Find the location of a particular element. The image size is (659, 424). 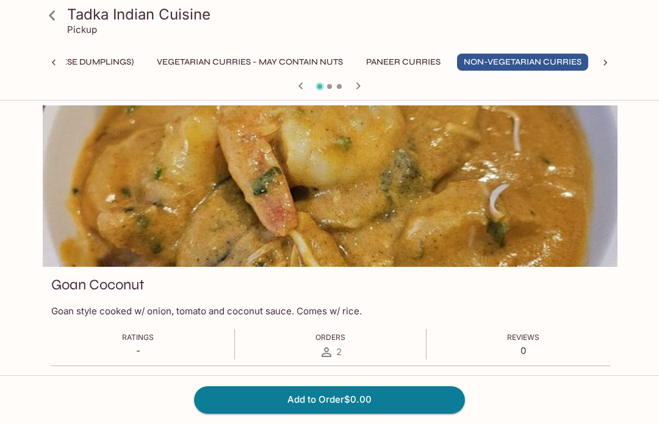

button: Vegetarian Curries - may contain nuts is located at coordinates (249, 62).